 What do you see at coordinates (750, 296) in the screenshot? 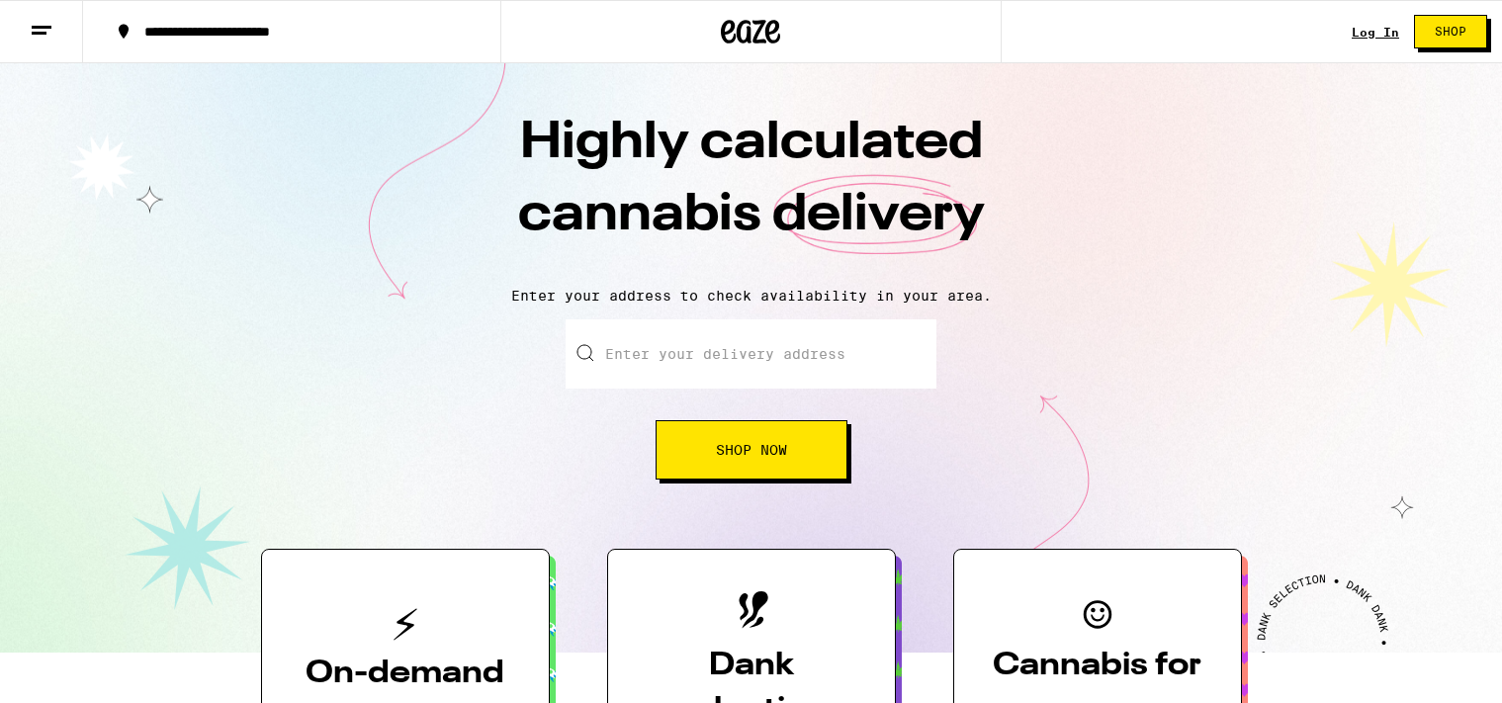
I see `p: Enter your address to check availability in your area.` at bounding box center [750, 296].